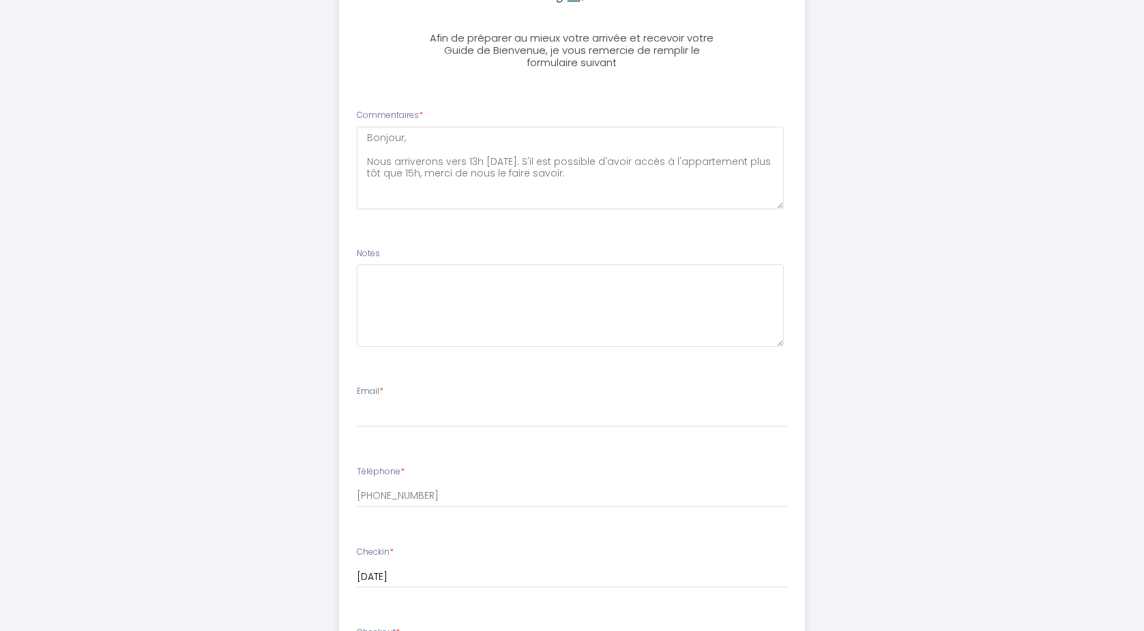 Image resolution: width=1144 pixels, height=631 pixels. What do you see at coordinates (370, 391) in the screenshot?
I see `label: Email` at bounding box center [370, 391].